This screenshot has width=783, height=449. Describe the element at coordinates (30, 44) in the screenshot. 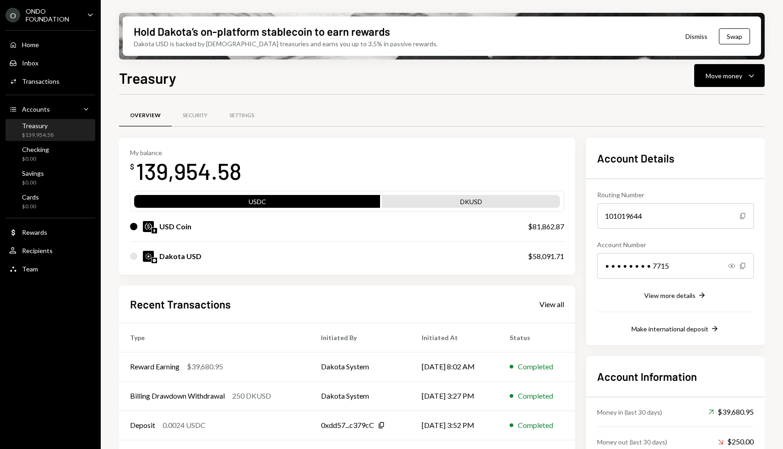

I see `div: Home` at that location.